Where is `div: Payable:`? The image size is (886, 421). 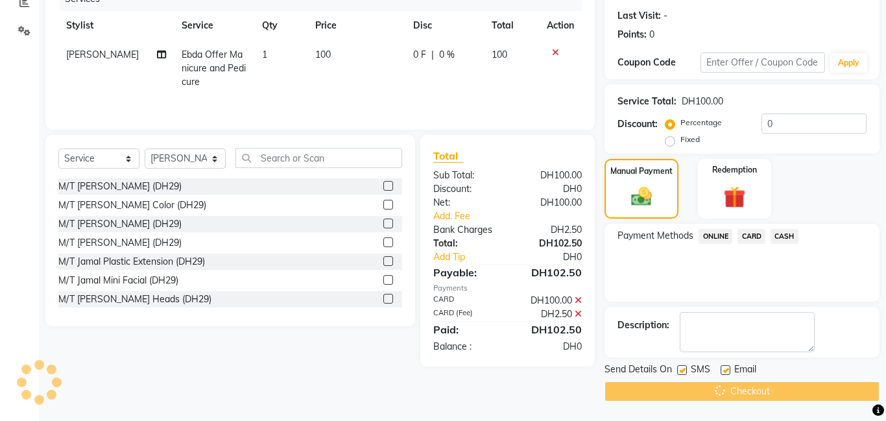
div: Payable: is located at coordinates (466, 272).